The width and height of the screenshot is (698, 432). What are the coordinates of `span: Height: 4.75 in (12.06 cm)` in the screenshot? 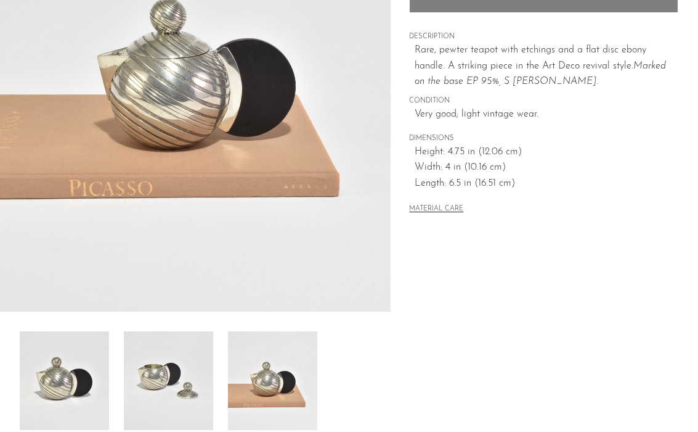 It's located at (547, 152).